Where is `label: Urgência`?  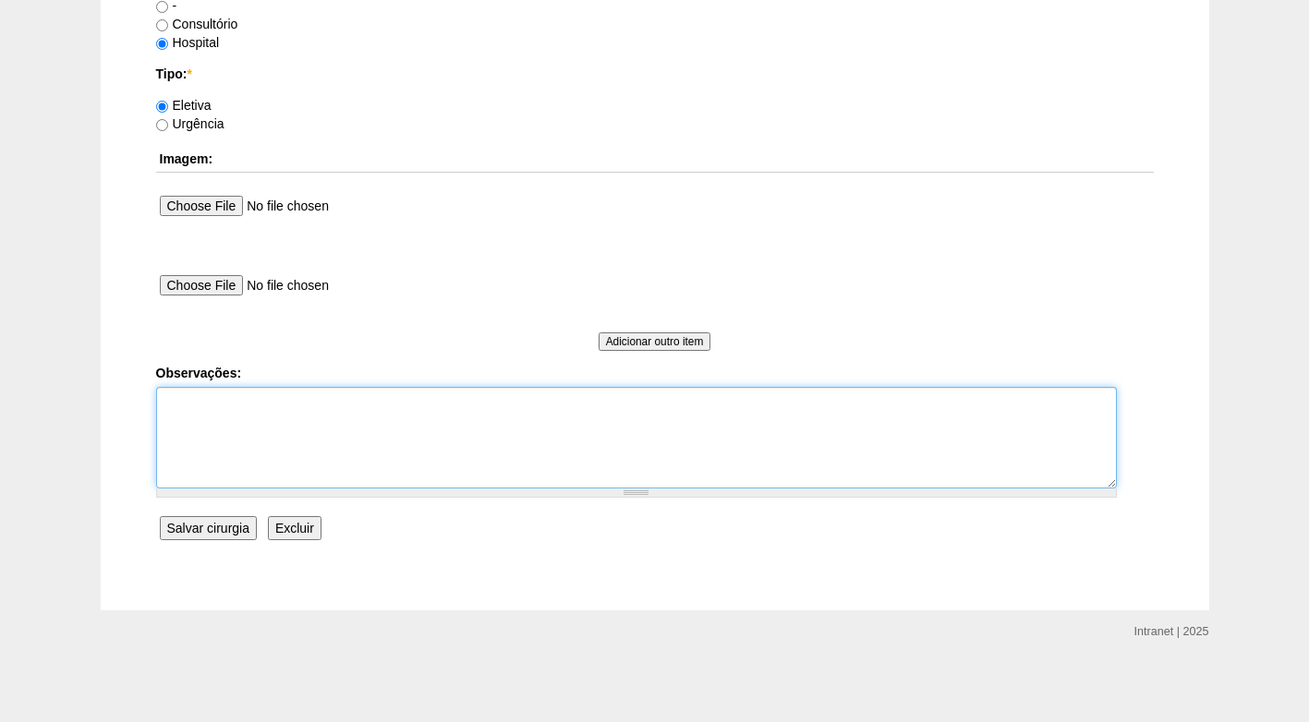 label: Urgência is located at coordinates (190, 124).